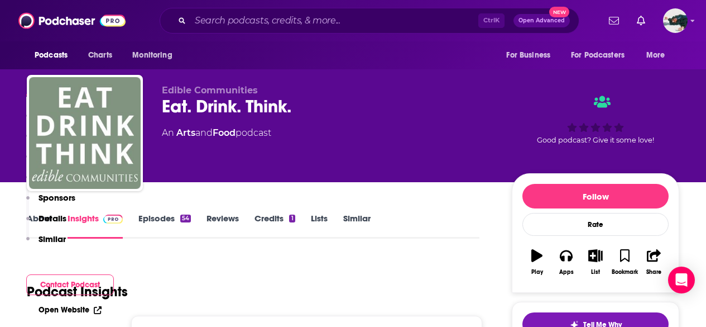 The image size is (706, 327). What do you see at coordinates (625, 262) in the screenshot?
I see `button: Bookmark` at bounding box center [625, 262].